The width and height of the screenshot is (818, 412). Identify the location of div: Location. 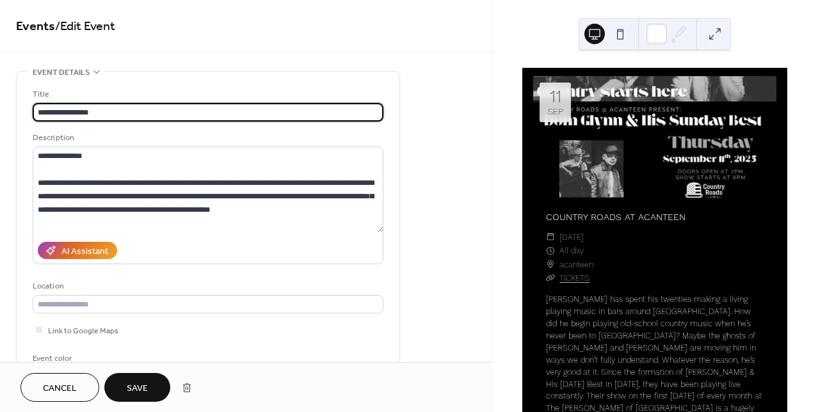
(207, 286).